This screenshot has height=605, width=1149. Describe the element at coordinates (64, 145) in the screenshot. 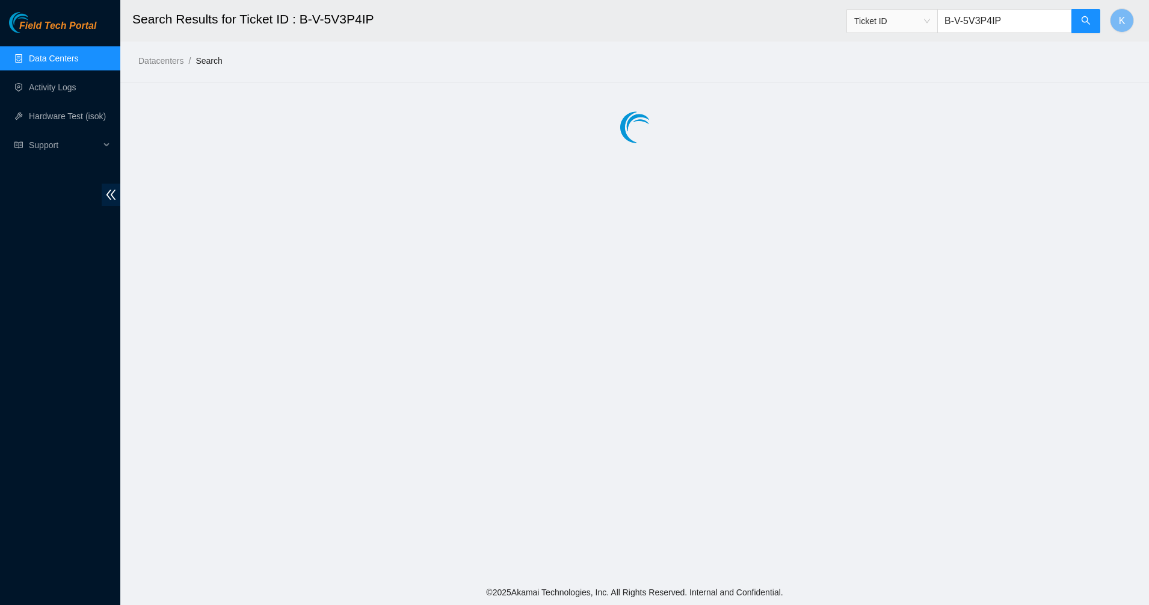

I see `span: Support` at that location.